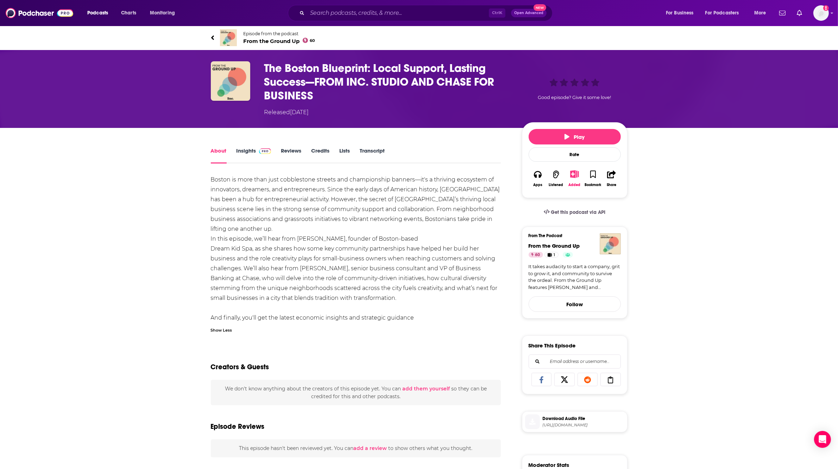 Image resolution: width=838 pixels, height=469 pixels. I want to click on span: Get this podcast via API, so click(578, 212).